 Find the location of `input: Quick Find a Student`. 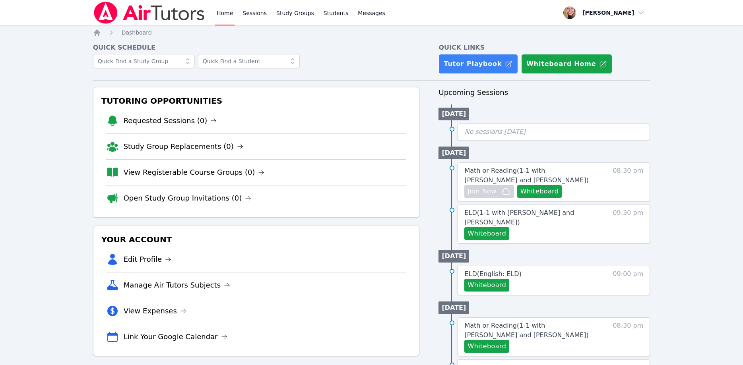

input: Quick Find a Student is located at coordinates (249, 61).